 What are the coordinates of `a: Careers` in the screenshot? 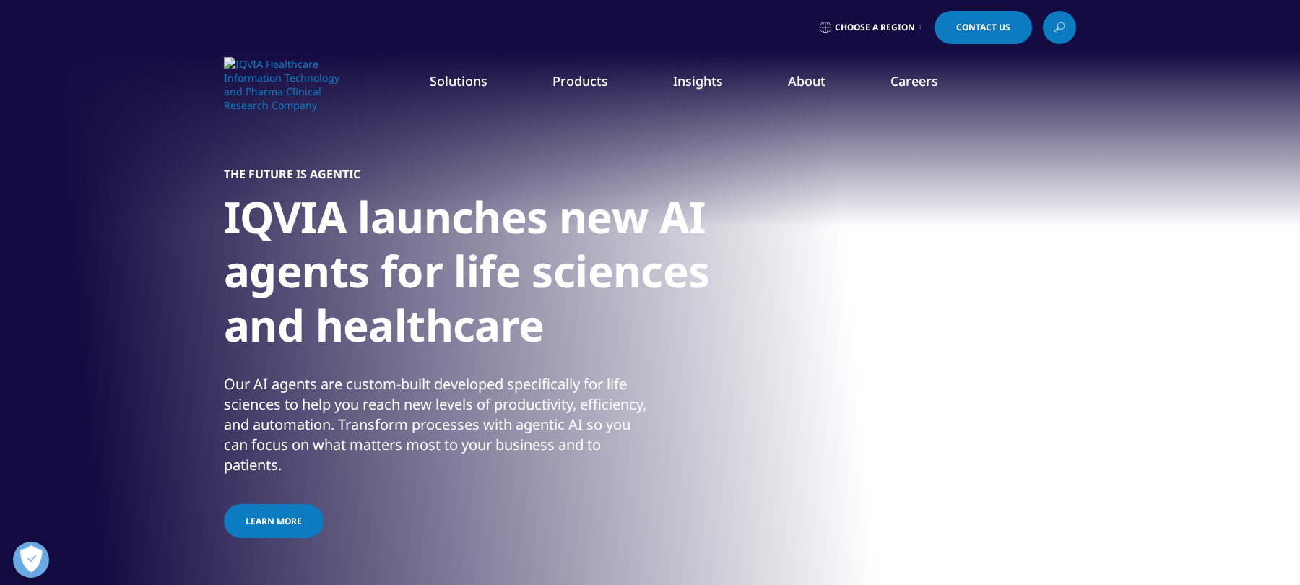 It's located at (914, 81).